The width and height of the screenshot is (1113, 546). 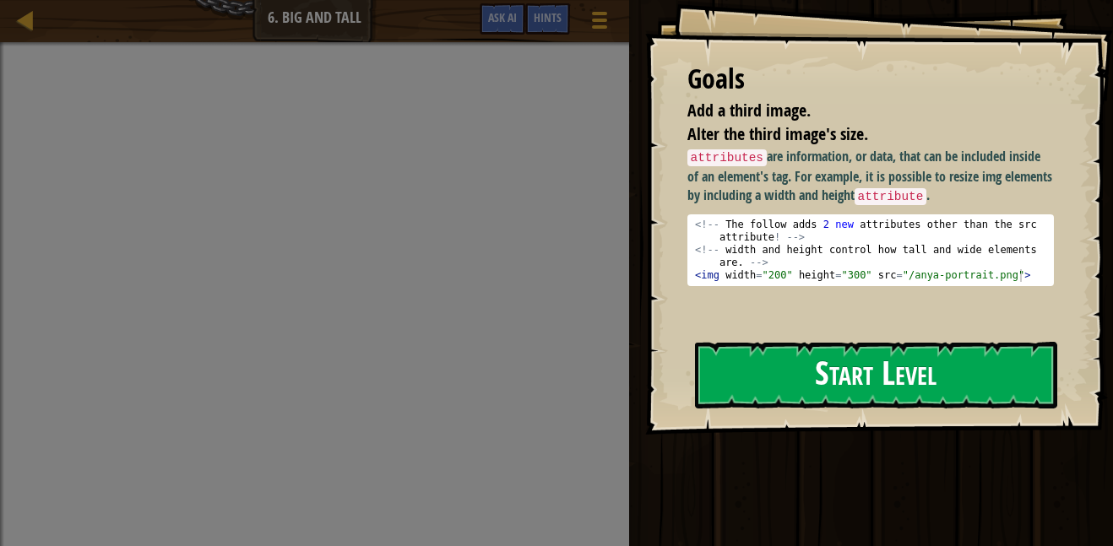 I want to click on span: Add a third image., so click(x=749, y=110).